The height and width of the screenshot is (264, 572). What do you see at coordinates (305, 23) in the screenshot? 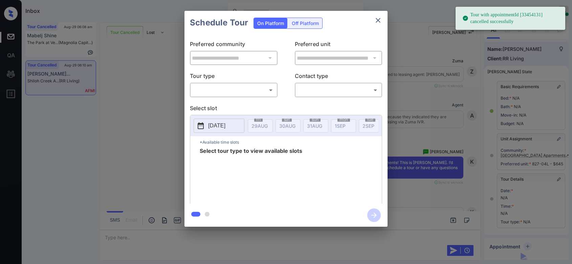
I see `div: Off Platform` at bounding box center [305, 23].